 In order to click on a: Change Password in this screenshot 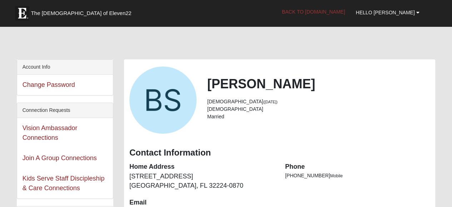, I will do `click(49, 85)`.